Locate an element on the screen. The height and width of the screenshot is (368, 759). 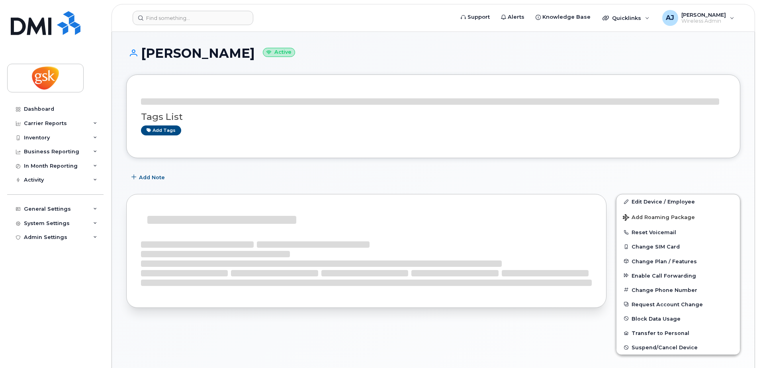
button: Add Roaming Package is located at coordinates (678, 217).